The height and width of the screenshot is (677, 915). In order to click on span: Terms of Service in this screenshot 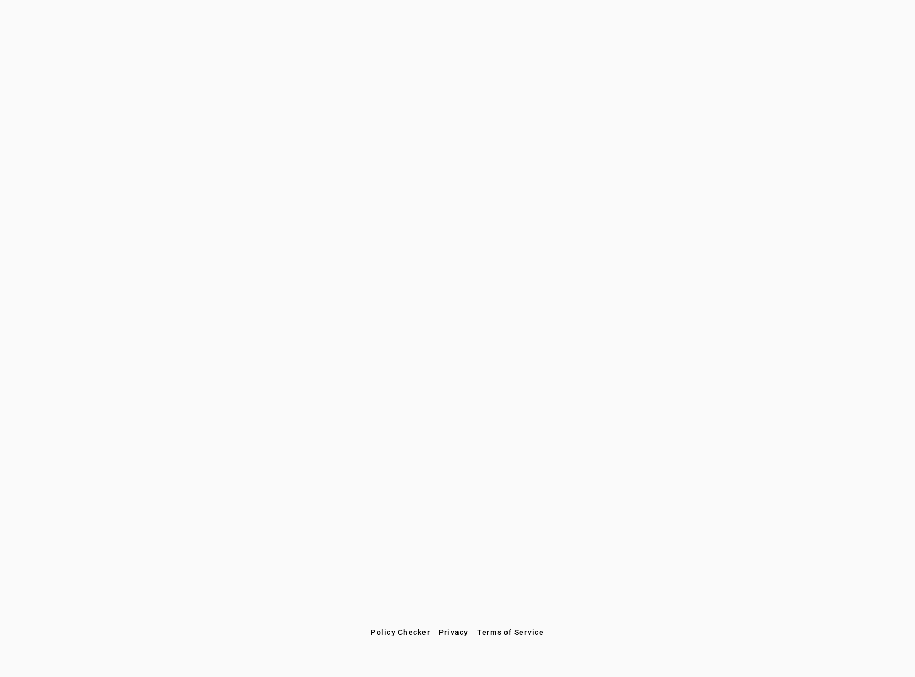, I will do `click(511, 632)`.